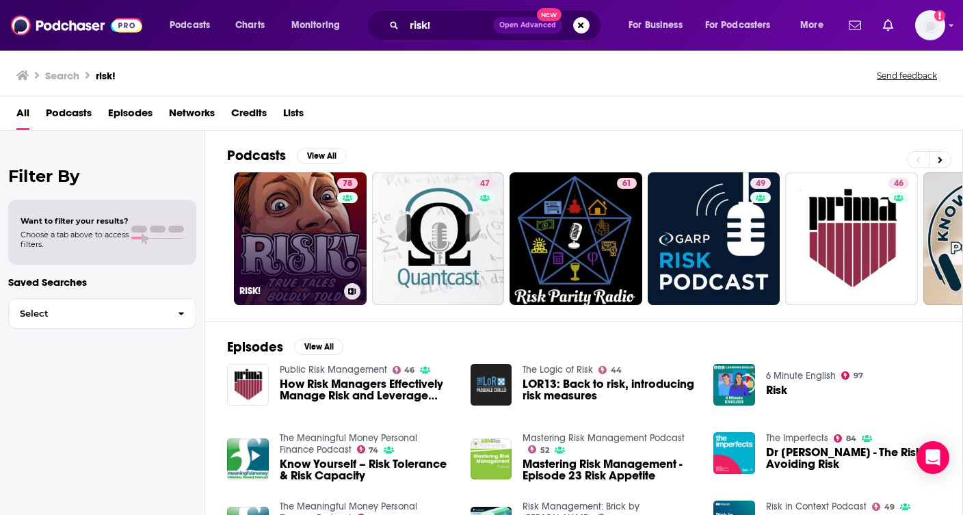  What do you see at coordinates (191, 116) in the screenshot?
I see `span: Networks` at bounding box center [191, 116].